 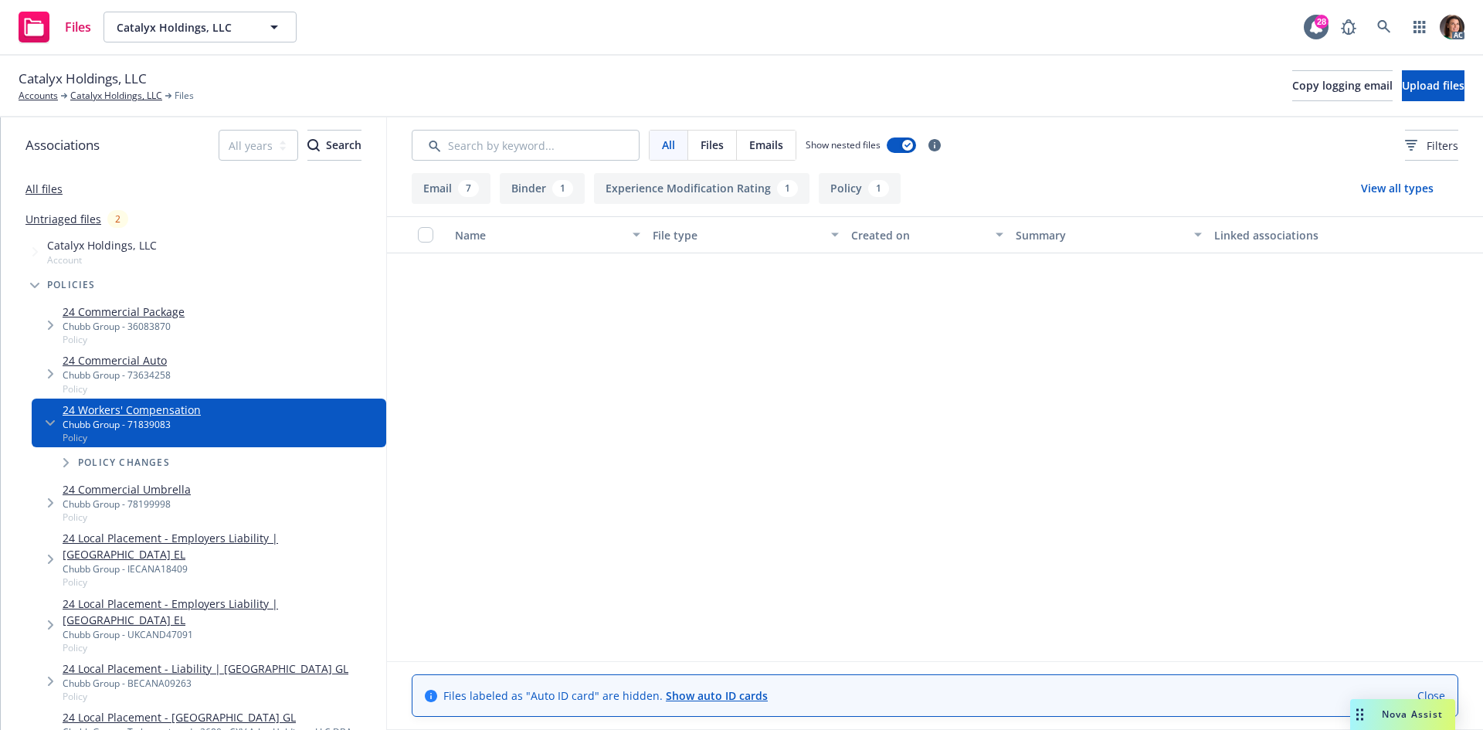 What do you see at coordinates (334, 145) in the screenshot?
I see `button: SearchSearch` at bounding box center [334, 145].